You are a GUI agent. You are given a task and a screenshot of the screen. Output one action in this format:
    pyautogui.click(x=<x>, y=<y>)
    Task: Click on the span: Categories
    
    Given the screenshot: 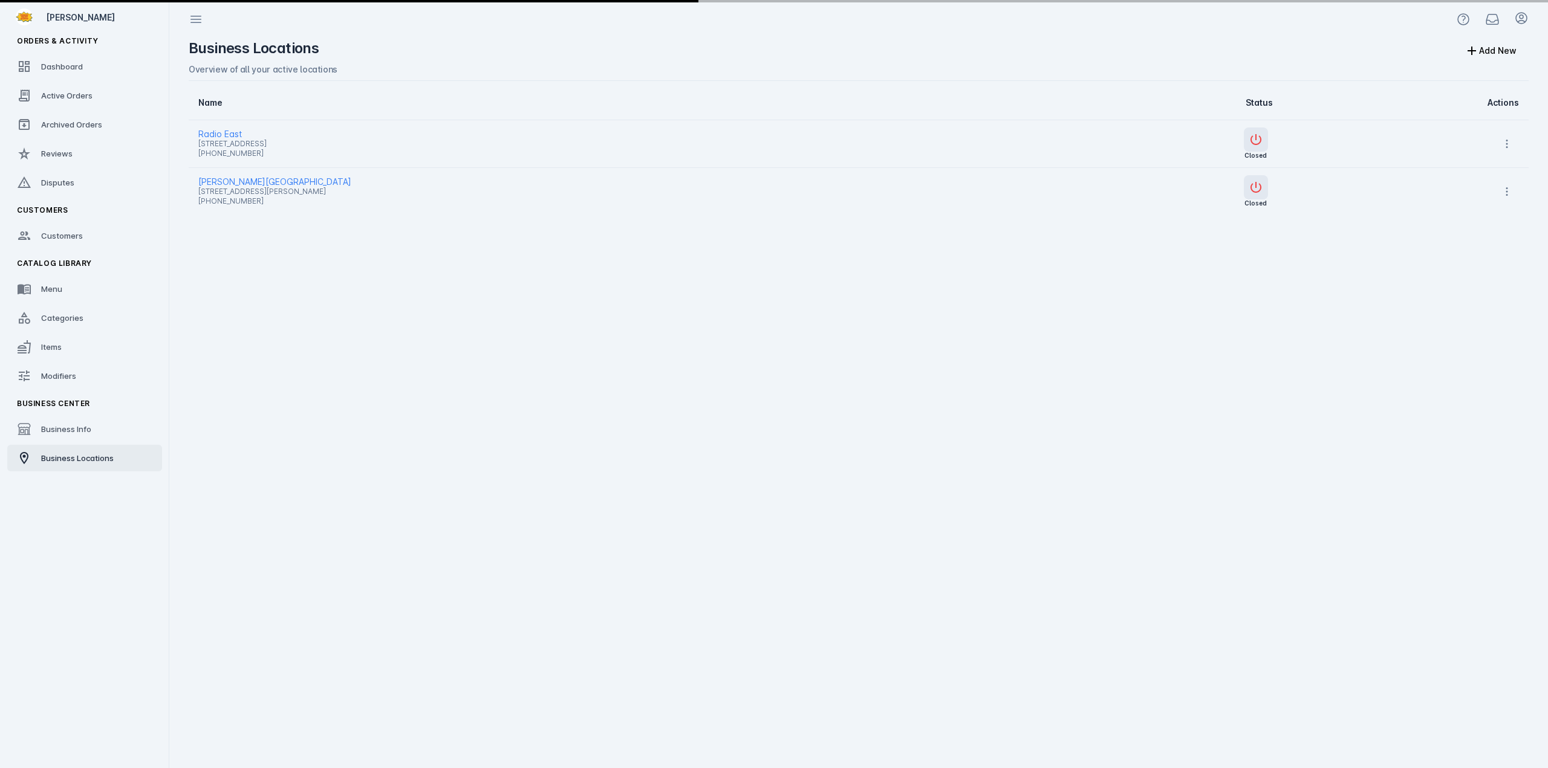 What is the action you would take?
    pyautogui.click(x=62, y=318)
    